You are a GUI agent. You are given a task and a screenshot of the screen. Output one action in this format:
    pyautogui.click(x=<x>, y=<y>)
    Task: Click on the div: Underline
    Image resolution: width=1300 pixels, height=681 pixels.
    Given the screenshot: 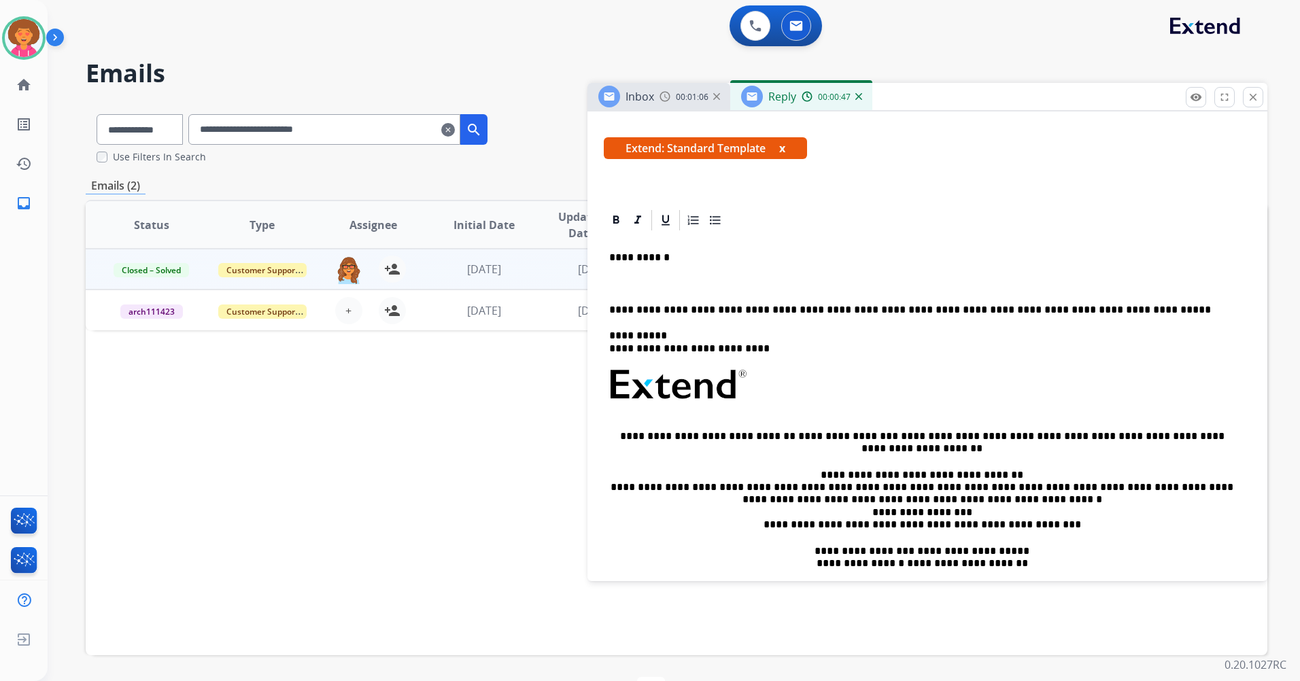 What is the action you would take?
    pyautogui.click(x=666, y=220)
    